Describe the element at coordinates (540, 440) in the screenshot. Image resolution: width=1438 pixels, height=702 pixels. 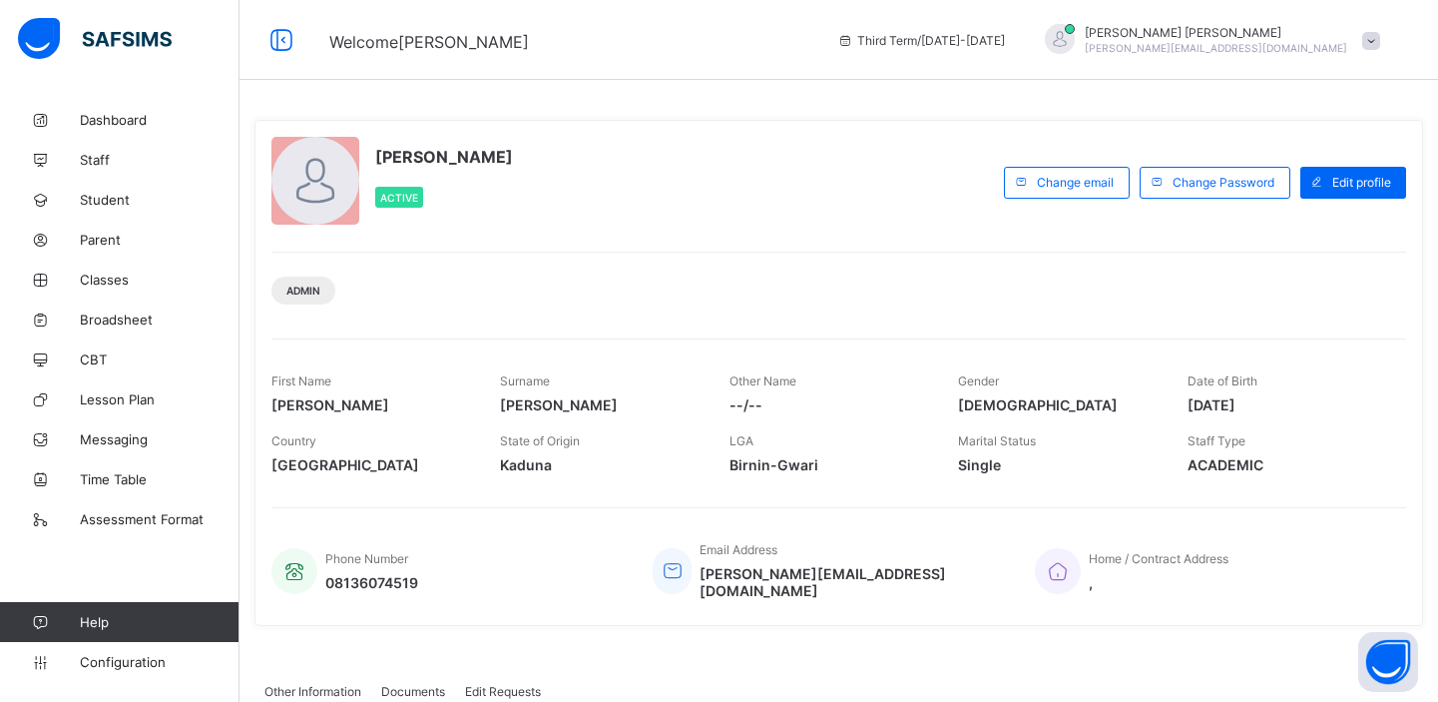
I see `span: State of Origin` at that location.